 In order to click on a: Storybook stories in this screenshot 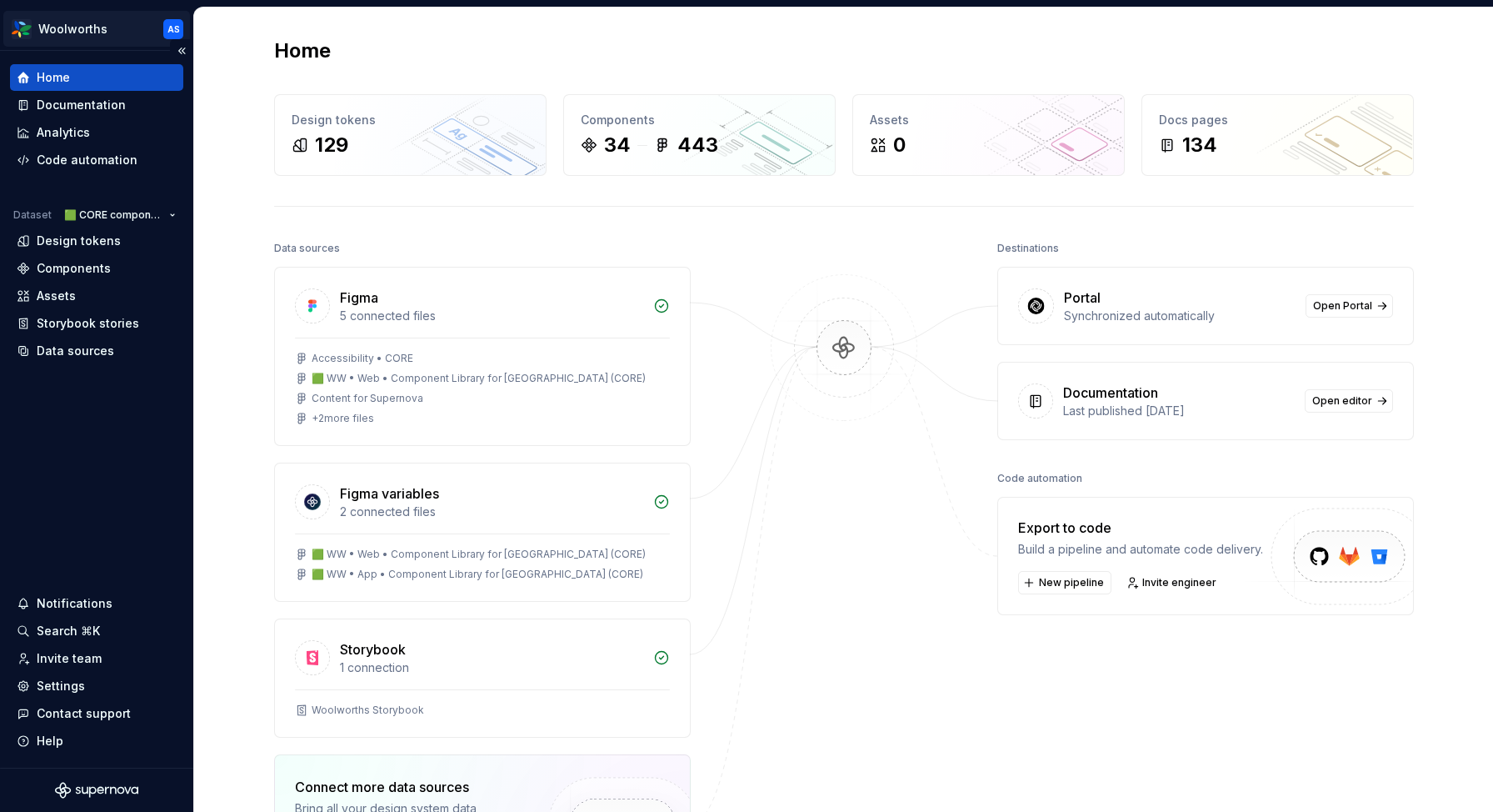, I will do `click(97, 323)`.